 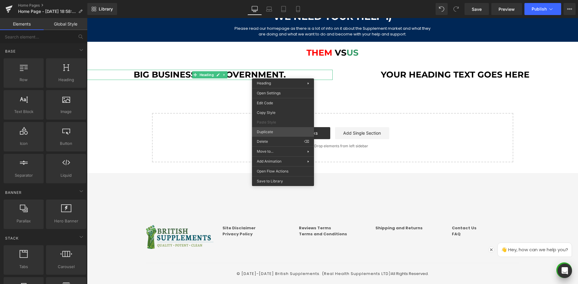 What do you see at coordinates (283, 182) in the screenshot?
I see `span: Save to Library` at bounding box center [283, 182].